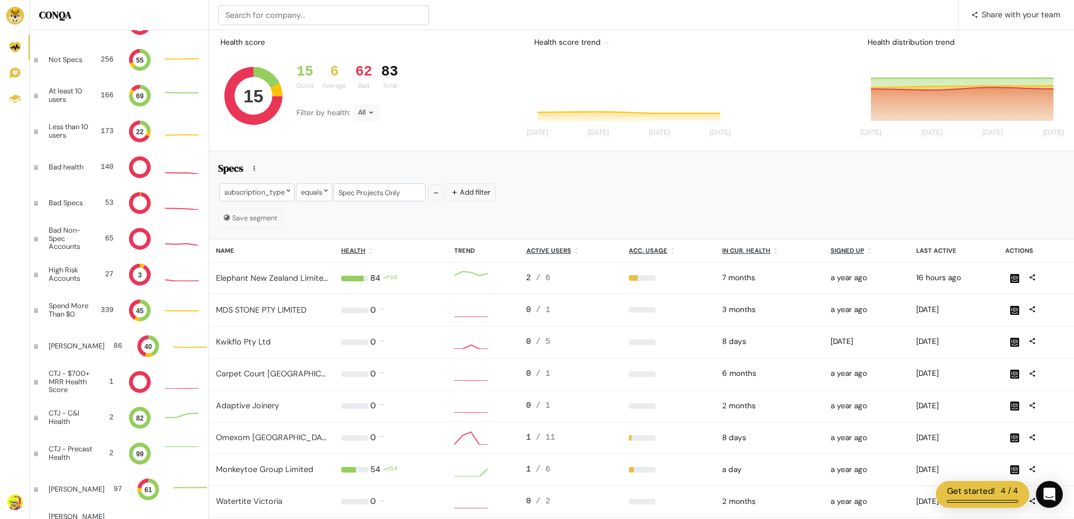 This screenshot has width=1074, height=519. What do you see at coordinates (69, 417) in the screenshot?
I see `div: CTJ - C&I Health` at bounding box center [69, 417].